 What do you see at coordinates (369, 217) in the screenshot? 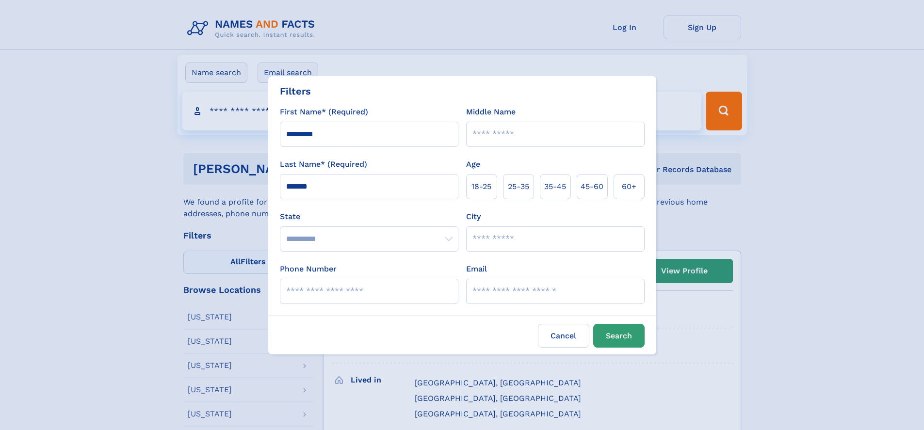
I see `label: State` at bounding box center [369, 217].